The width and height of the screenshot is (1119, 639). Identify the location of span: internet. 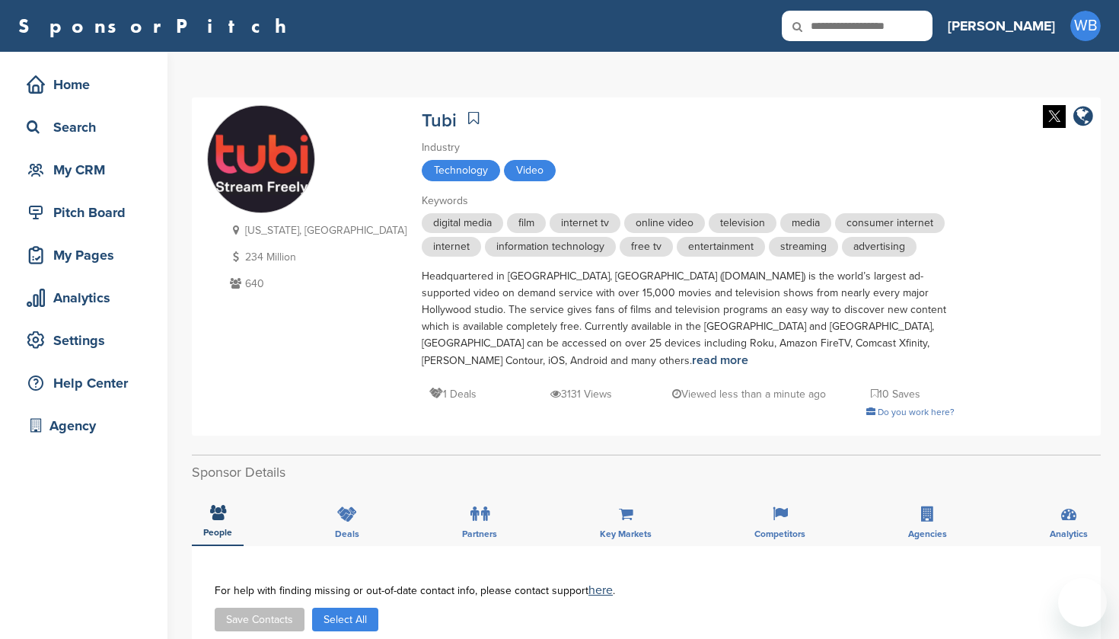
(451, 247).